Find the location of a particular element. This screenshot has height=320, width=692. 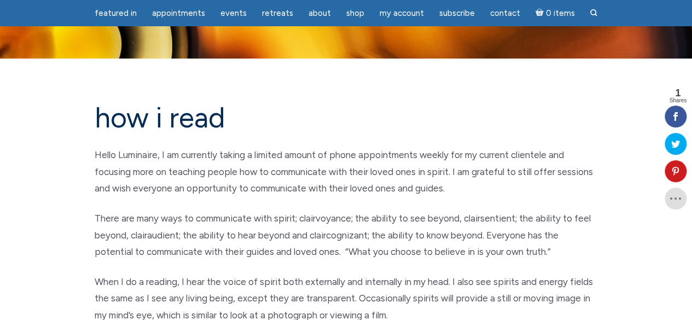

span: Shop is located at coordinates (355, 13).